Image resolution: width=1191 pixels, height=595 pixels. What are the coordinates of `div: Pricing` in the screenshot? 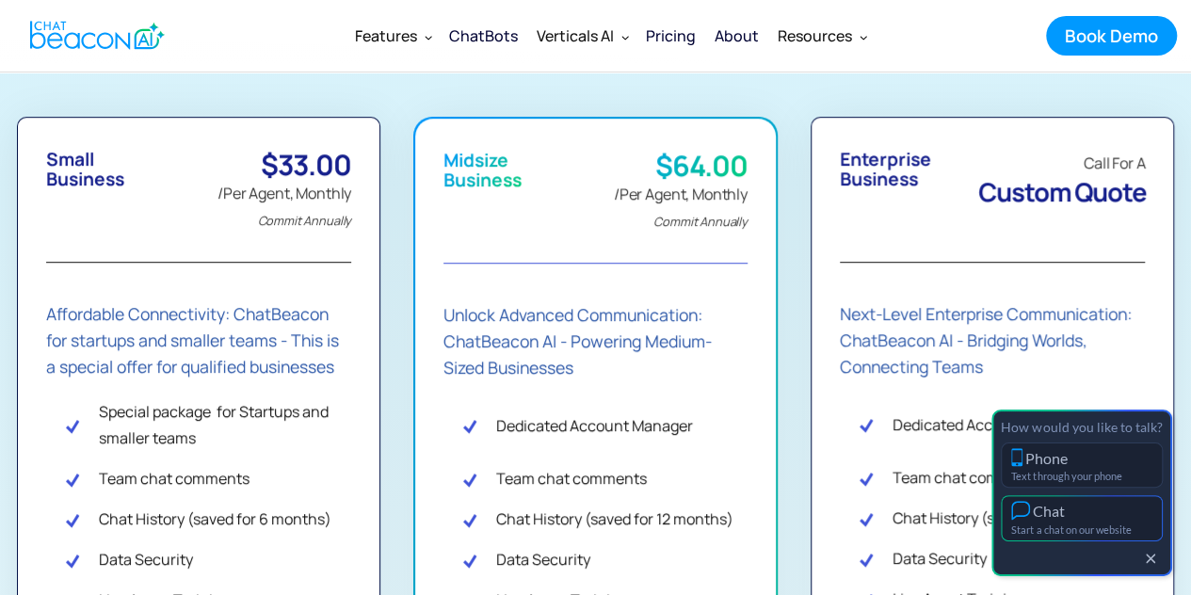 It's located at (670, 36).